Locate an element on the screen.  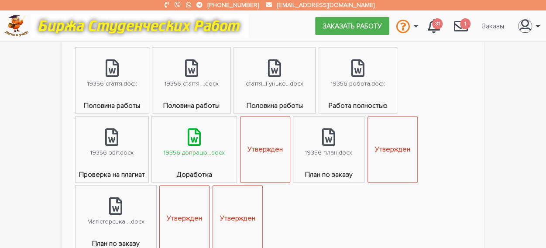
img: motto-12e01f5a76059d5f6a28199ef077b1f78e012cfde436ab5cf1d4517935686d32.gif is located at coordinates (139, 26).